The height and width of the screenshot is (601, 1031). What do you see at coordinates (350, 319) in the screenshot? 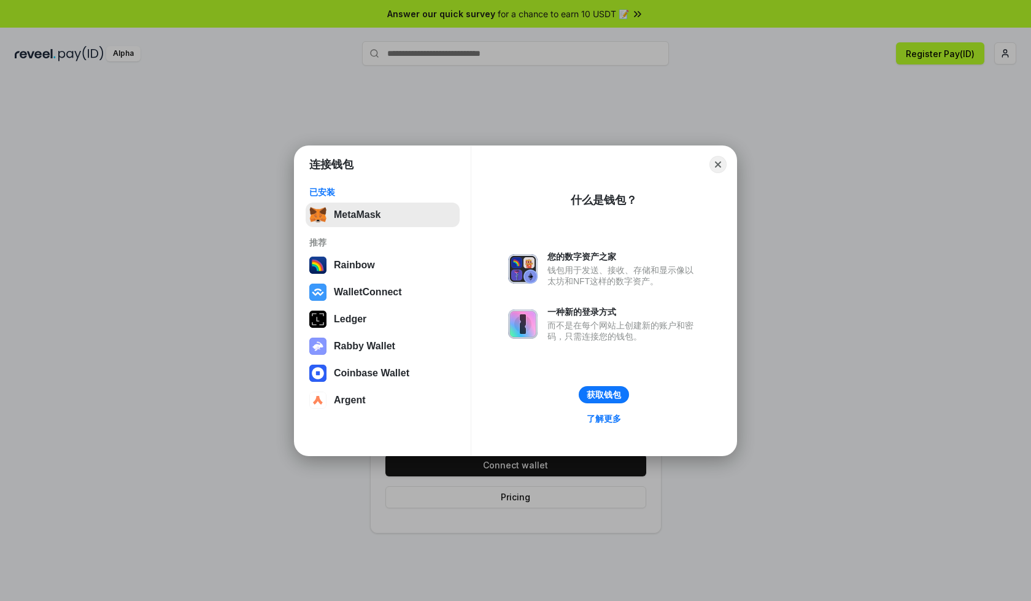
I see `div: Ledger` at bounding box center [350, 319].